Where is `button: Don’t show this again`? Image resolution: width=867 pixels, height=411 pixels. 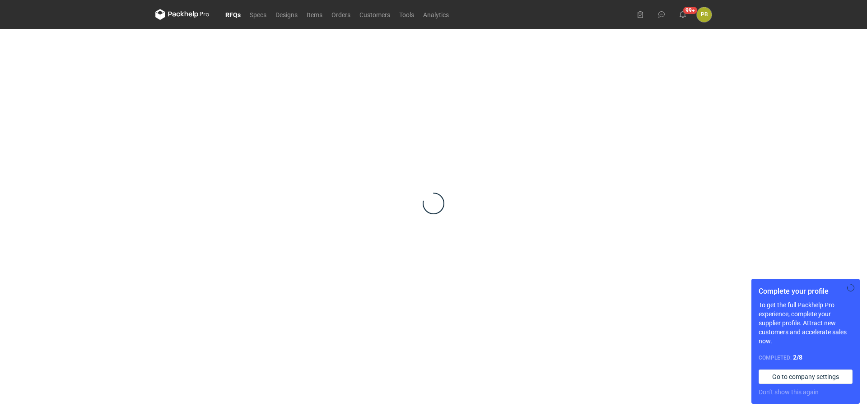 button: Don’t show this again is located at coordinates (788, 392).